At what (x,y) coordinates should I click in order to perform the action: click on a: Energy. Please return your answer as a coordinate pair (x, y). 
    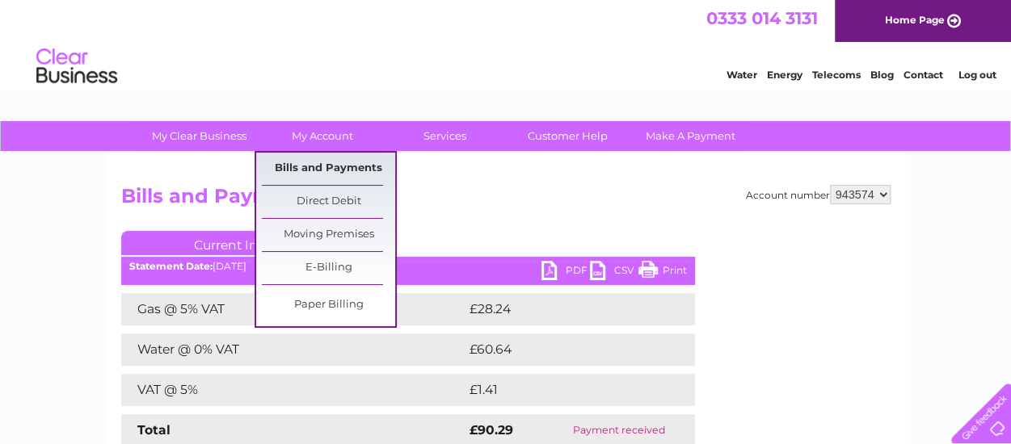
    Looking at the image, I should click on (784, 74).